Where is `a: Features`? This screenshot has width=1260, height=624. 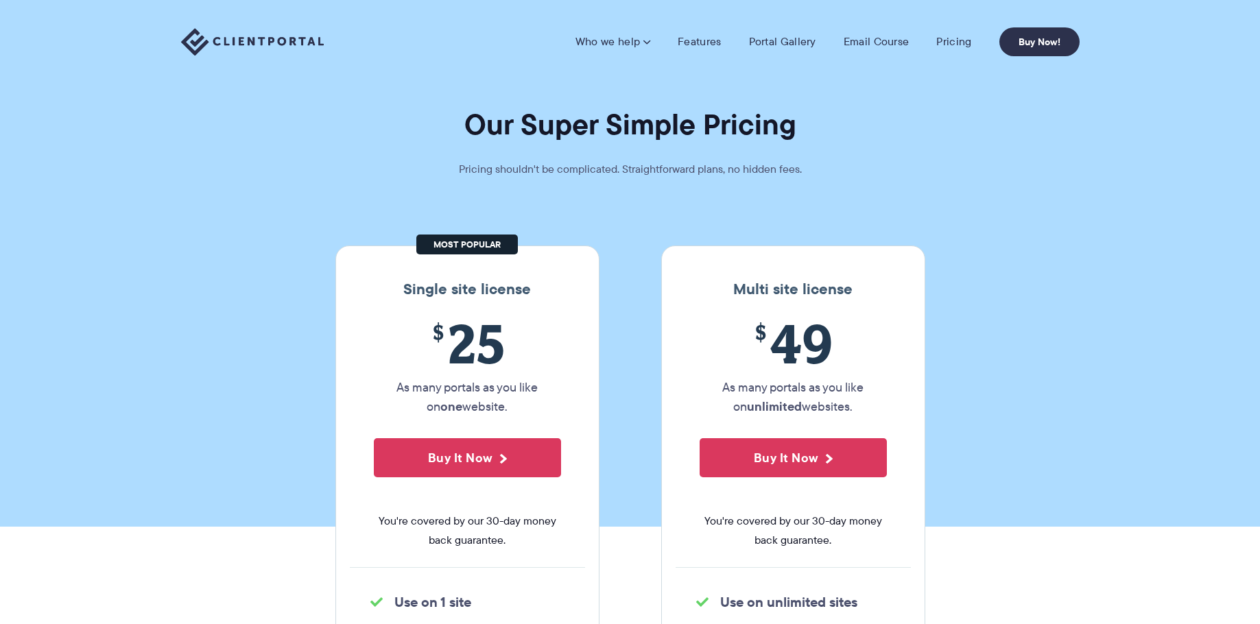 a: Features is located at coordinates (699, 42).